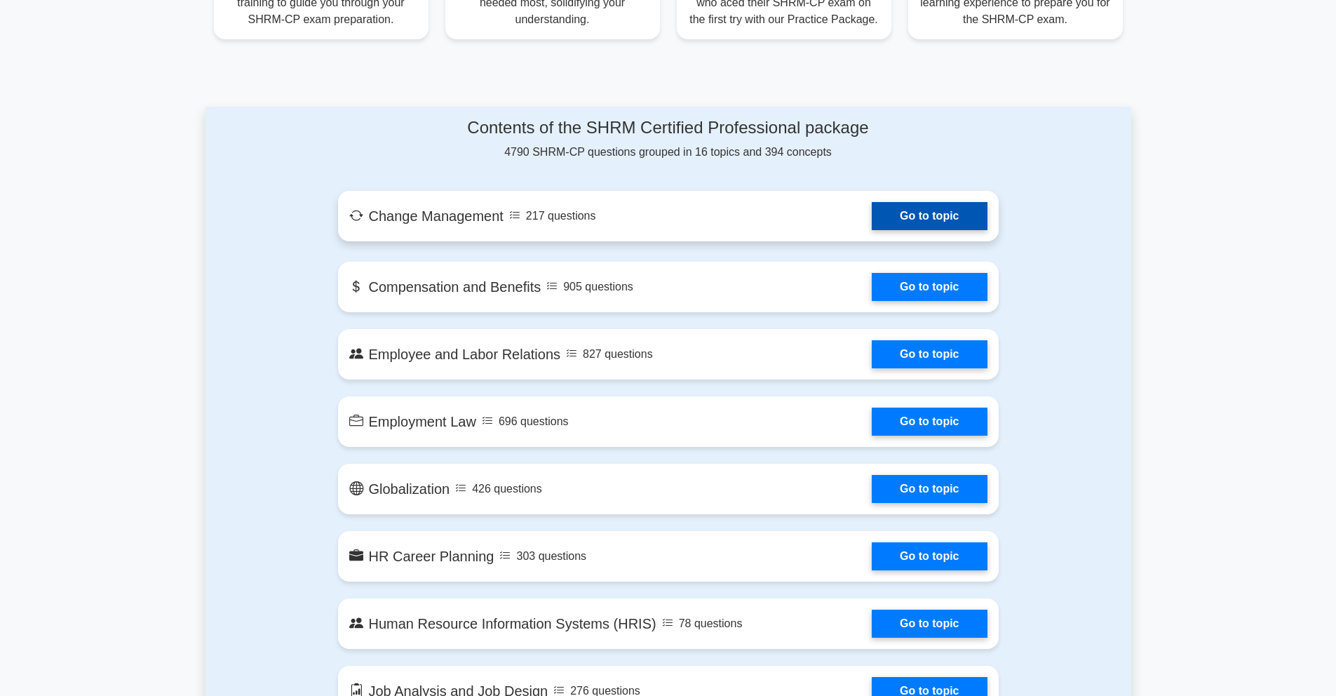 The width and height of the screenshot is (1336, 696). Describe the element at coordinates (668, 139) in the screenshot. I see `div: 4790 SHRM-CP questions grouped in 16 topics and 394 concepts` at that location.